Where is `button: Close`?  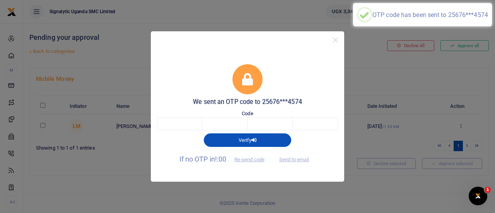 button: Close is located at coordinates (335, 40).